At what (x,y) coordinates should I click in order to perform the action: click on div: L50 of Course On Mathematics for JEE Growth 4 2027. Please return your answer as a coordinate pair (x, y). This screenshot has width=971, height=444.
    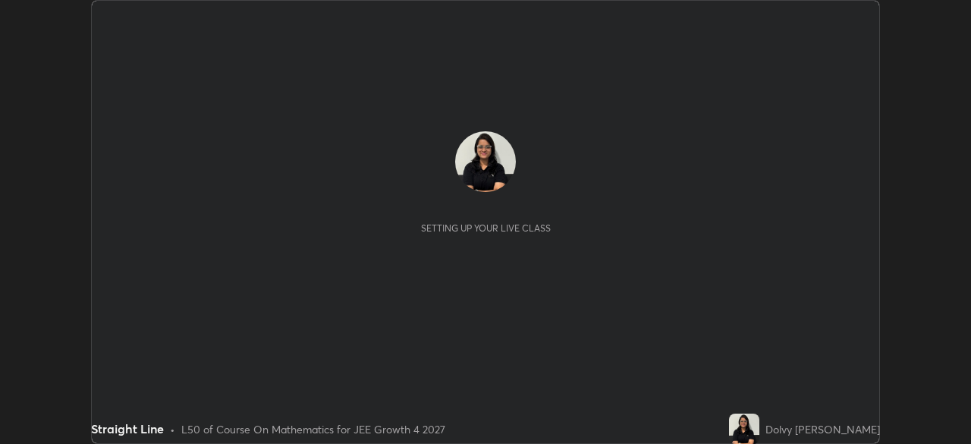
    Looking at the image, I should click on (313, 429).